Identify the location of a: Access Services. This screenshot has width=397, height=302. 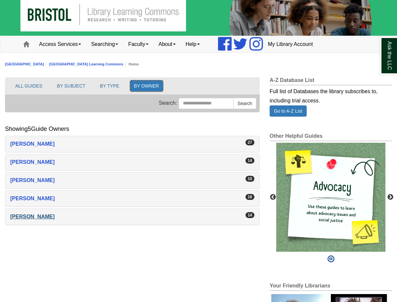
(60, 44).